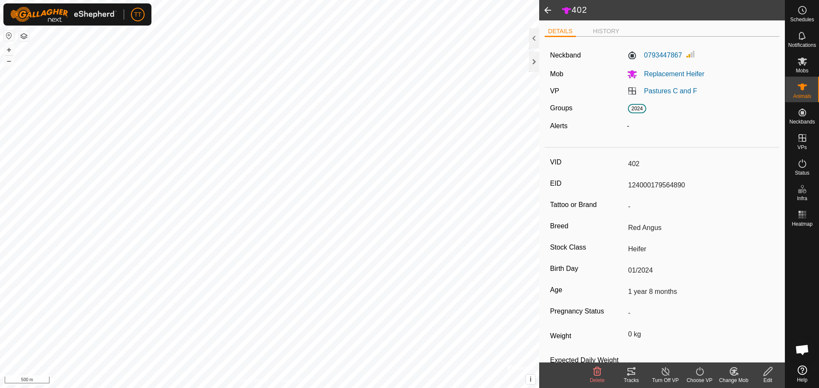 This screenshot has width=819, height=388. Describe the element at coordinates (137, 14) in the screenshot. I see `span: TT` at that location.